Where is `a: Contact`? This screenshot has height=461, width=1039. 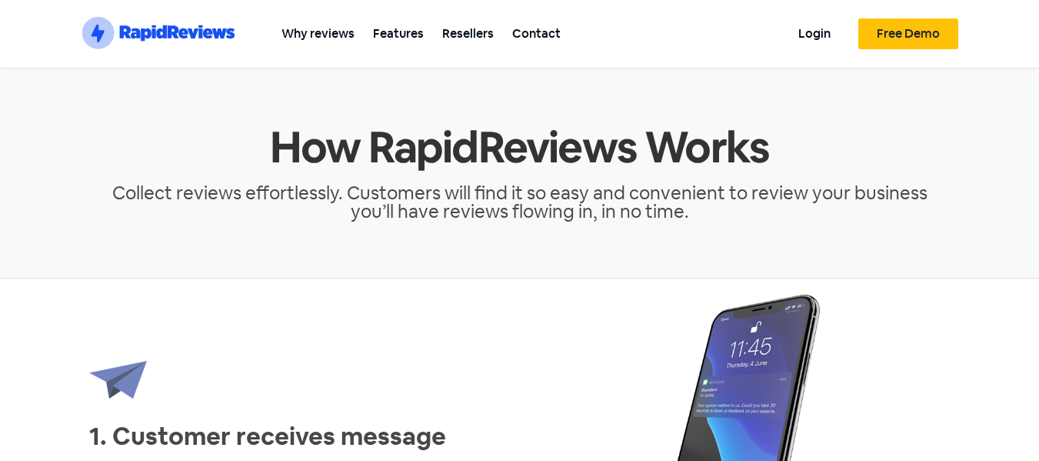 a: Contact is located at coordinates (536, 33).